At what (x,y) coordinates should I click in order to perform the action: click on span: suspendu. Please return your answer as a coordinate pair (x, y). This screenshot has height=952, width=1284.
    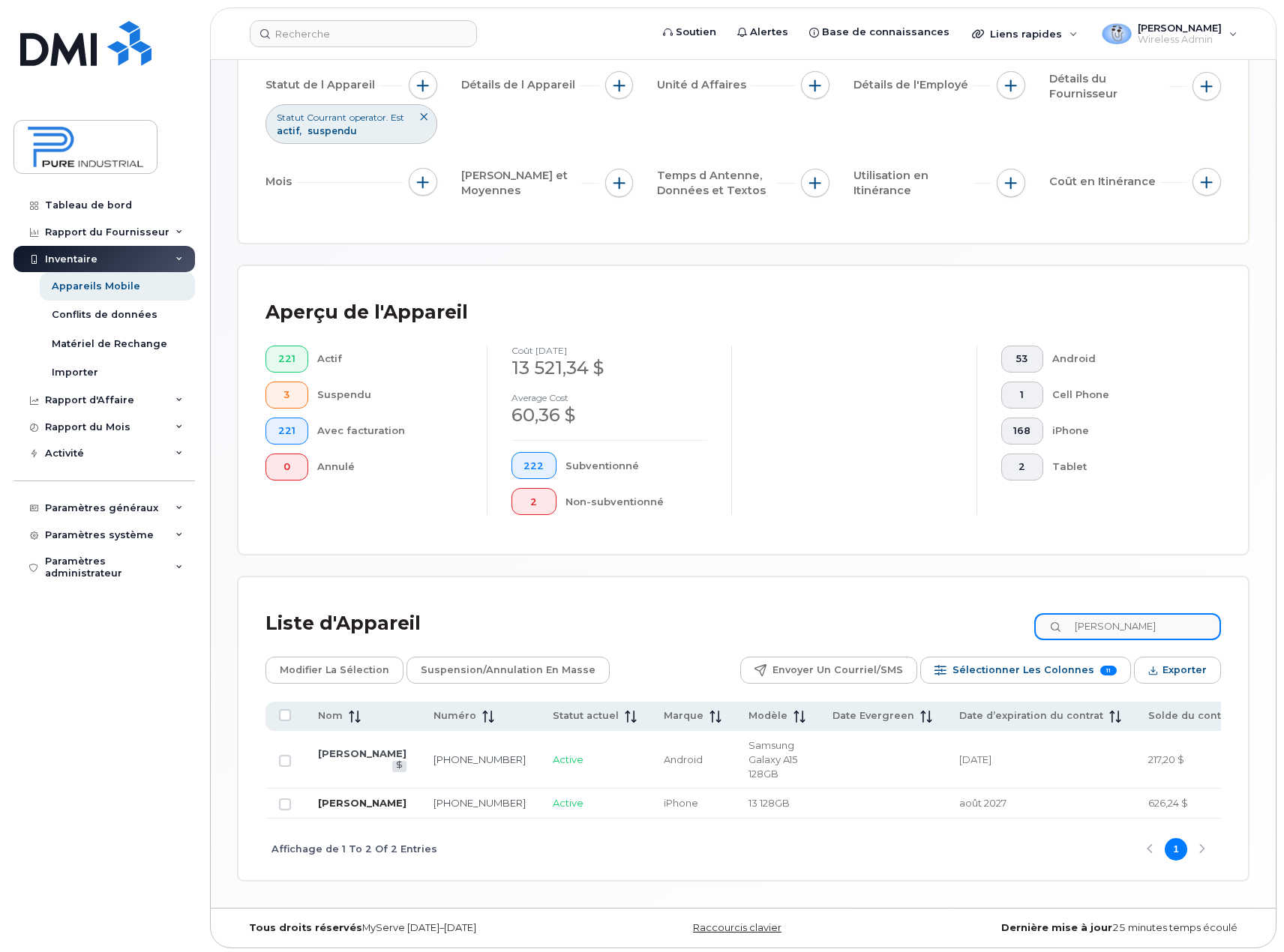
    Looking at the image, I should click on (332, 131).